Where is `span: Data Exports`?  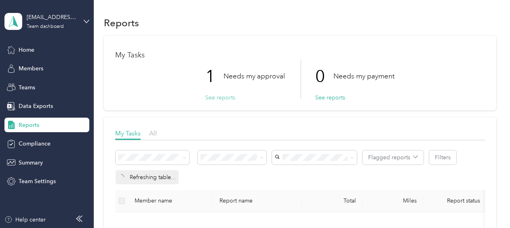 span: Data Exports is located at coordinates (36, 106).